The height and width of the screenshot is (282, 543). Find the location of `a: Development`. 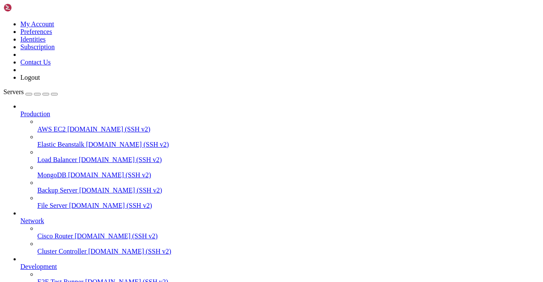

a: Development is located at coordinates (280, 267).